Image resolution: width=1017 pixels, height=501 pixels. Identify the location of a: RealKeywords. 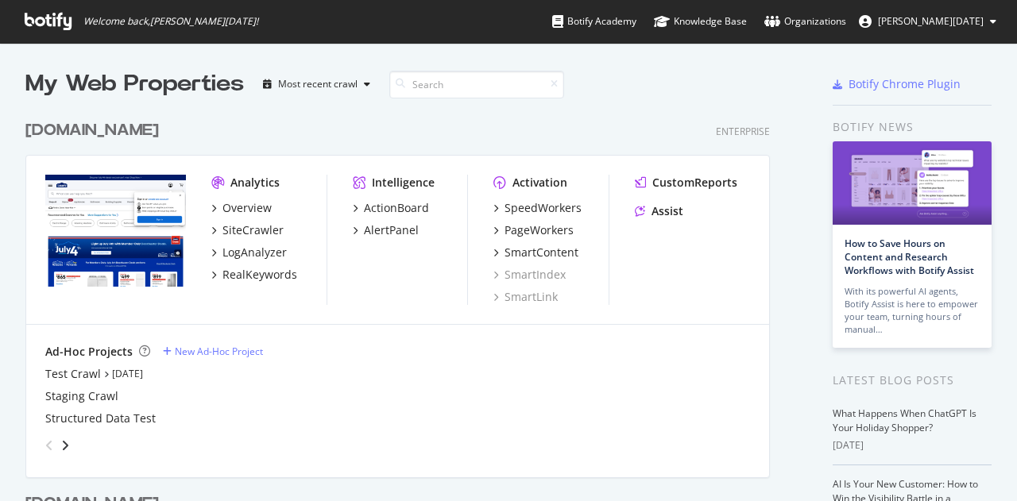
(254, 275).